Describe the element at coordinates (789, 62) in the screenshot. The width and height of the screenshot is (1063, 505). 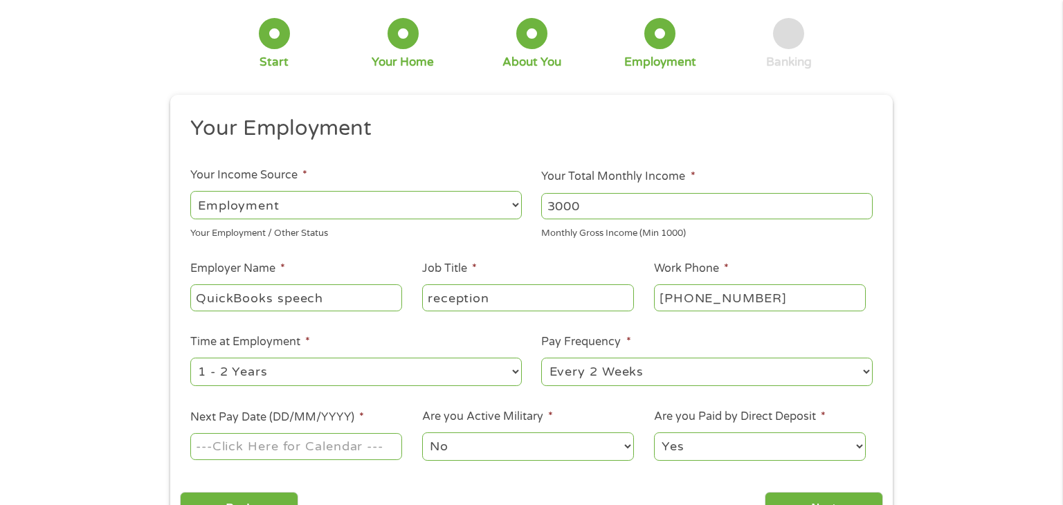
I see `div: Banking` at that location.